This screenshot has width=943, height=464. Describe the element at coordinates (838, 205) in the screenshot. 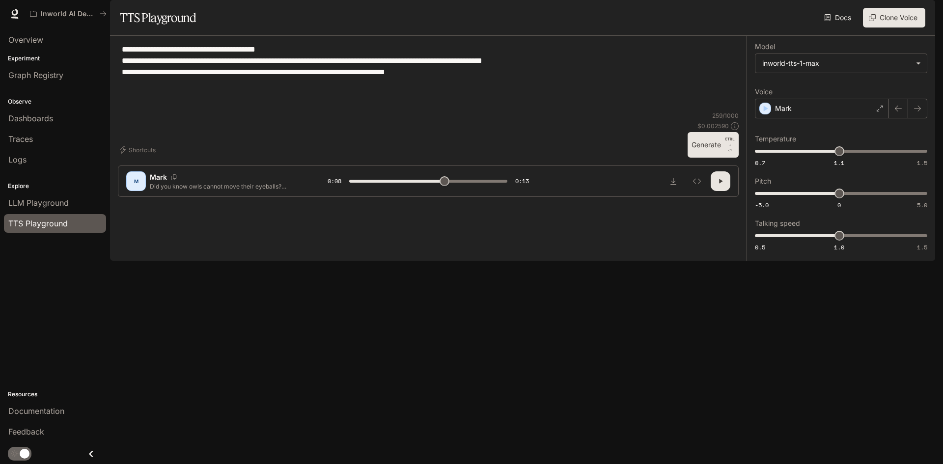

I see `span: 0` at that location.